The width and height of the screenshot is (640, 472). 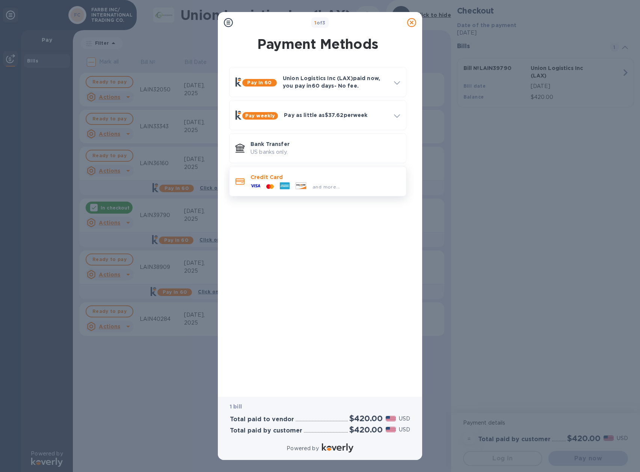 I want to click on span: 1, so click(x=315, y=23).